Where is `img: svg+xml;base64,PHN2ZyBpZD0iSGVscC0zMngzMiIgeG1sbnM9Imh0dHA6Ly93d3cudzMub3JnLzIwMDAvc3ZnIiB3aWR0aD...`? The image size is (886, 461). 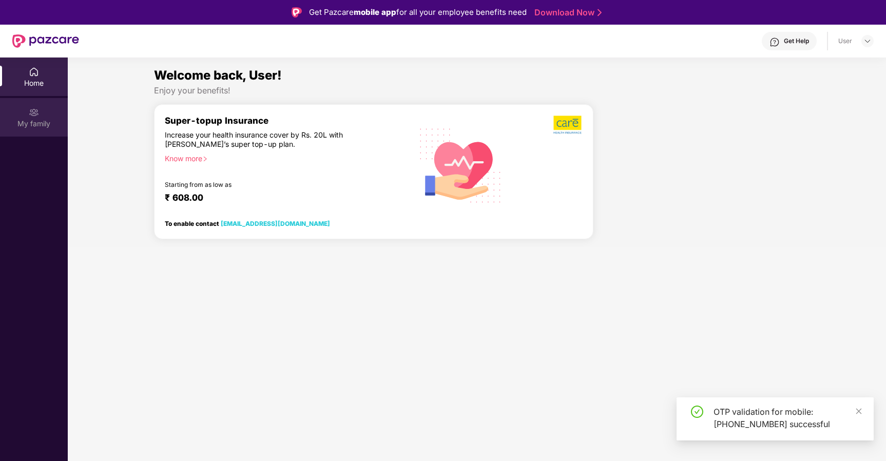 img: svg+xml;base64,PHN2ZyBpZD0iSGVscC0zMngzMiIgeG1sbnM9Imh0dHA6Ly93d3cudzMub3JnLzIwMDAvc3ZnIiB3aWR0aD... is located at coordinates (774, 42).